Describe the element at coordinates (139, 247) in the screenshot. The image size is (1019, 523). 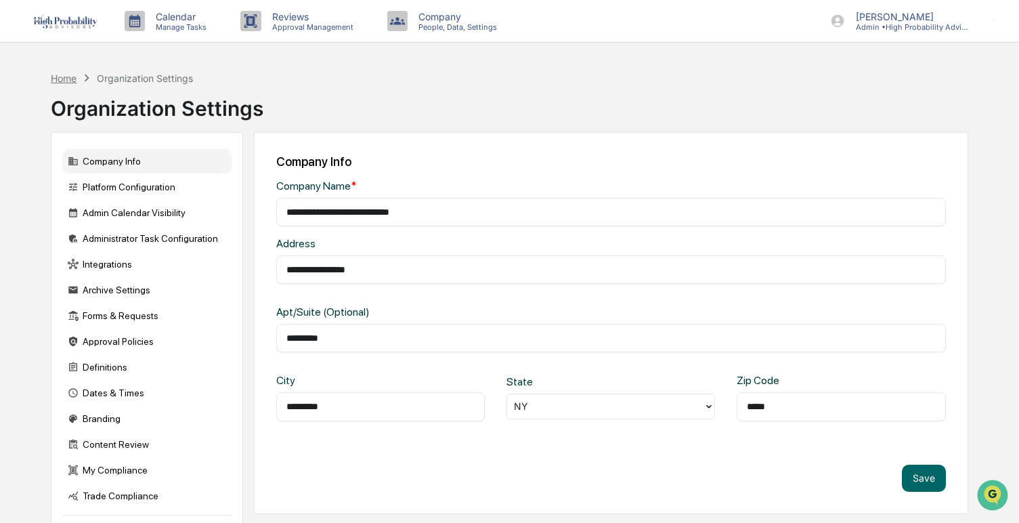
I see `span: Attestations` at that location.